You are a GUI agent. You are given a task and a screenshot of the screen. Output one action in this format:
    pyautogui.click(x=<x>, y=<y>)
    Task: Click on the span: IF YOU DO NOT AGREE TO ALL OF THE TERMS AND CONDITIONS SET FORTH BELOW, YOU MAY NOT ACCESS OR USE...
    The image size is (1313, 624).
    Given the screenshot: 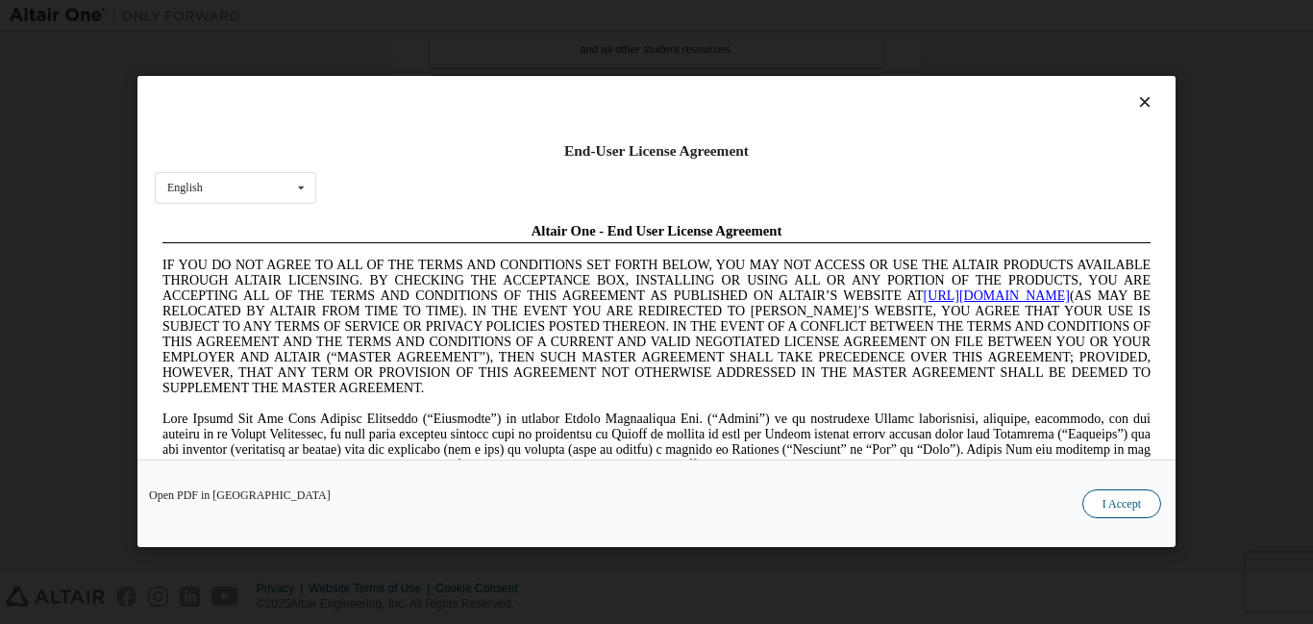 What is the action you would take?
    pyautogui.click(x=502, y=111)
    